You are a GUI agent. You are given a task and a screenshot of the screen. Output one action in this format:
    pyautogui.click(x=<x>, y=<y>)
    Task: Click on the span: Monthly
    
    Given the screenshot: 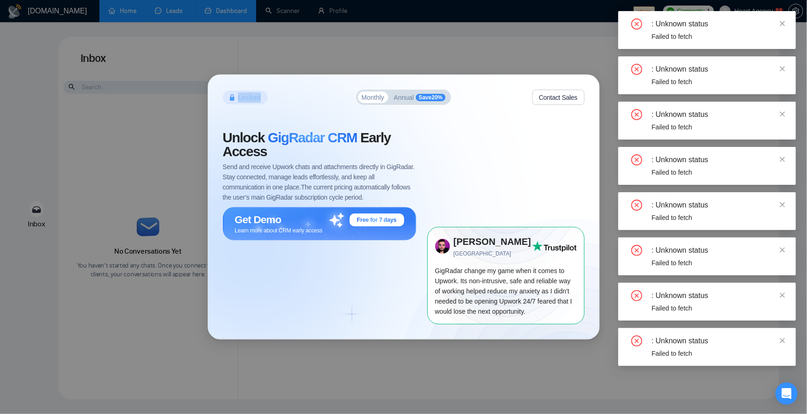 What is the action you would take?
    pyautogui.click(x=373, y=98)
    